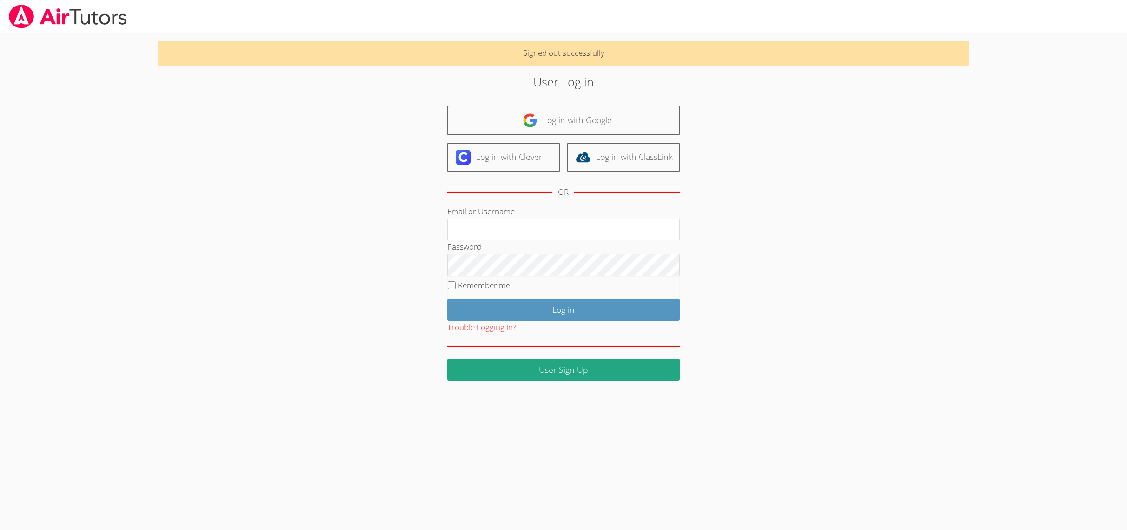 The image size is (1127, 530). I want to click on img: airtutors_banner-c4298cdbf04f3fff15de1276eac7730deb9818008684d7c2e4769d2f7ddbe033.png, so click(68, 16).